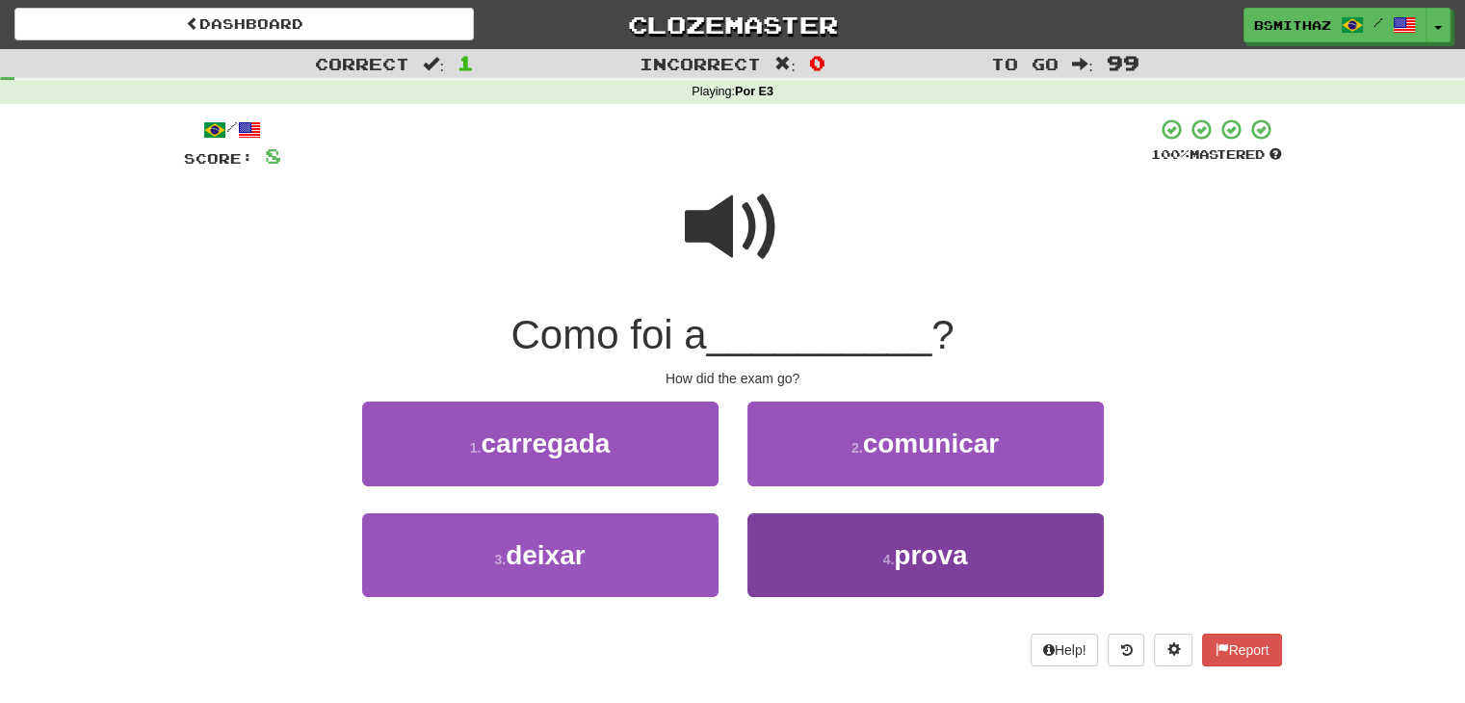  What do you see at coordinates (608, 334) in the screenshot?
I see `span: Como foi a` at bounding box center [608, 334].